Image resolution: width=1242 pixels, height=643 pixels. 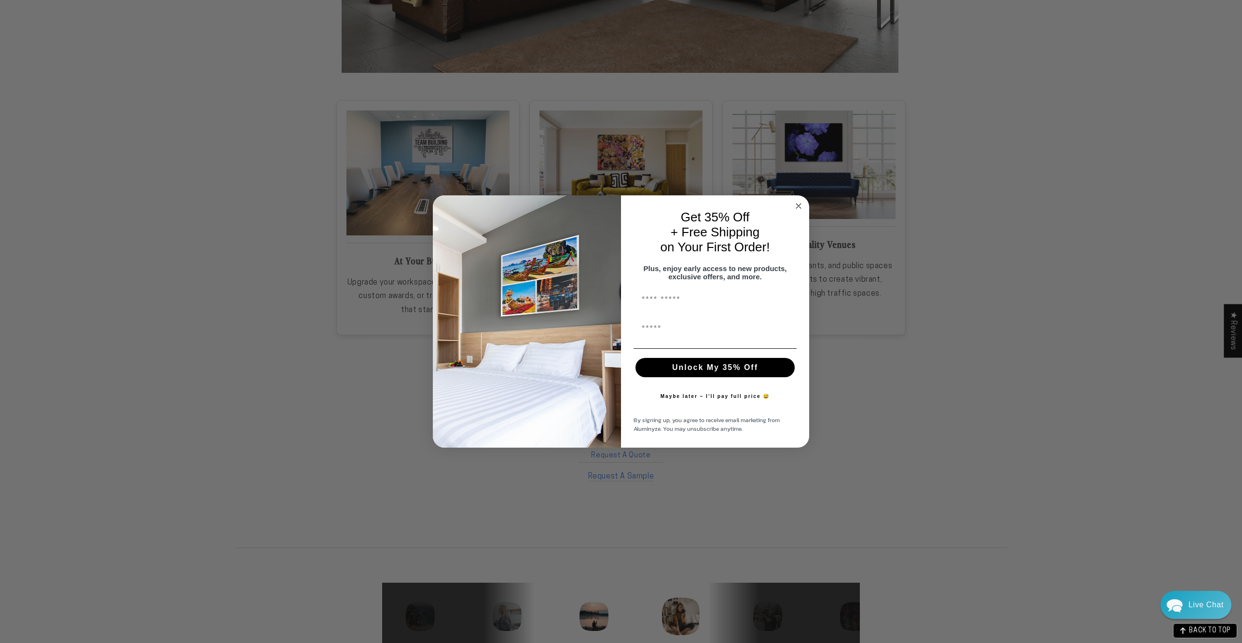 What do you see at coordinates (715, 273) in the screenshot?
I see `span: Plus, enjoy early access to new products, exclusive offers, and more.` at bounding box center [715, 273].